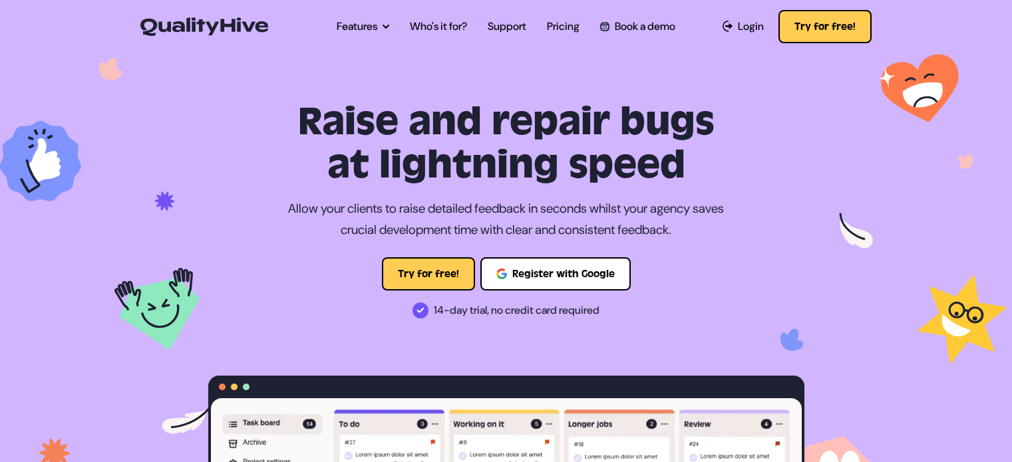 This screenshot has width=1012, height=462. Describe the element at coordinates (506, 144) in the screenshot. I see `h1: Raise and repair bugs at lightning speed` at that location.